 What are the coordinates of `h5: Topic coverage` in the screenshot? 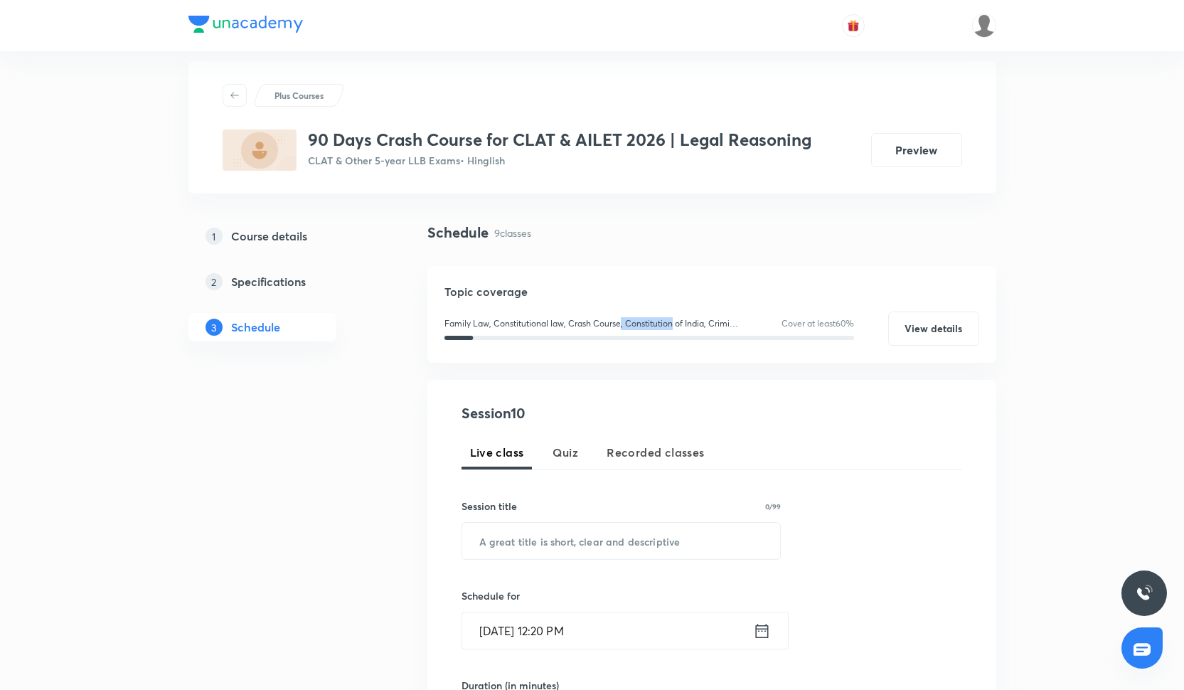 It's located at (712, 292).